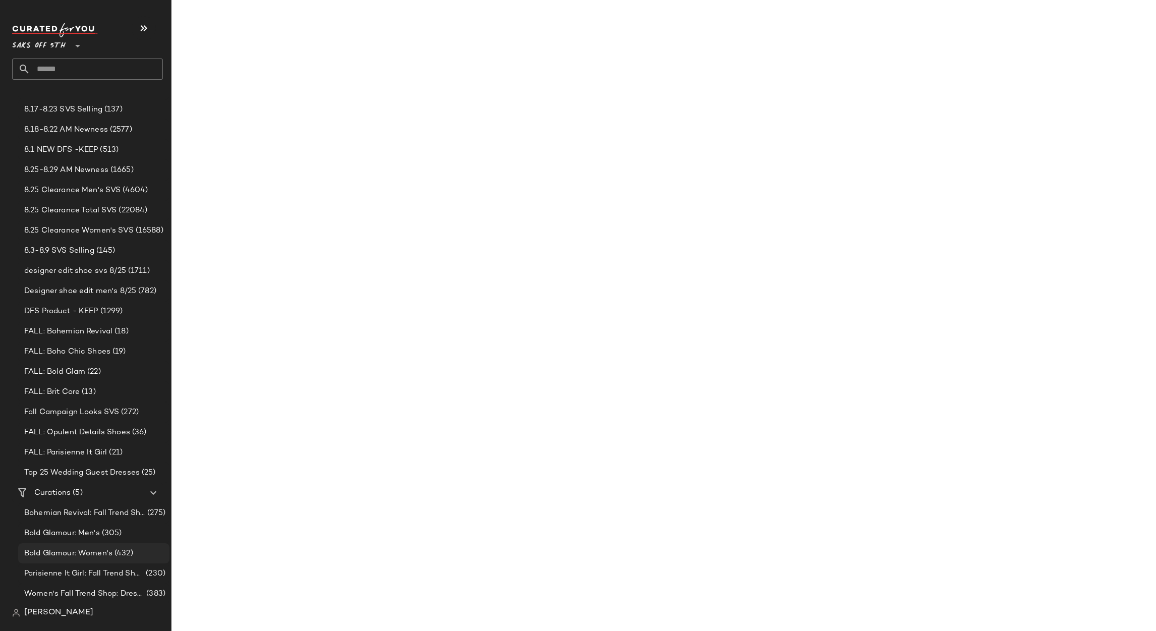  Describe the element at coordinates (84, 593) in the screenshot. I see `span: Women's Fall Trend Shop: Dresses` at that location.